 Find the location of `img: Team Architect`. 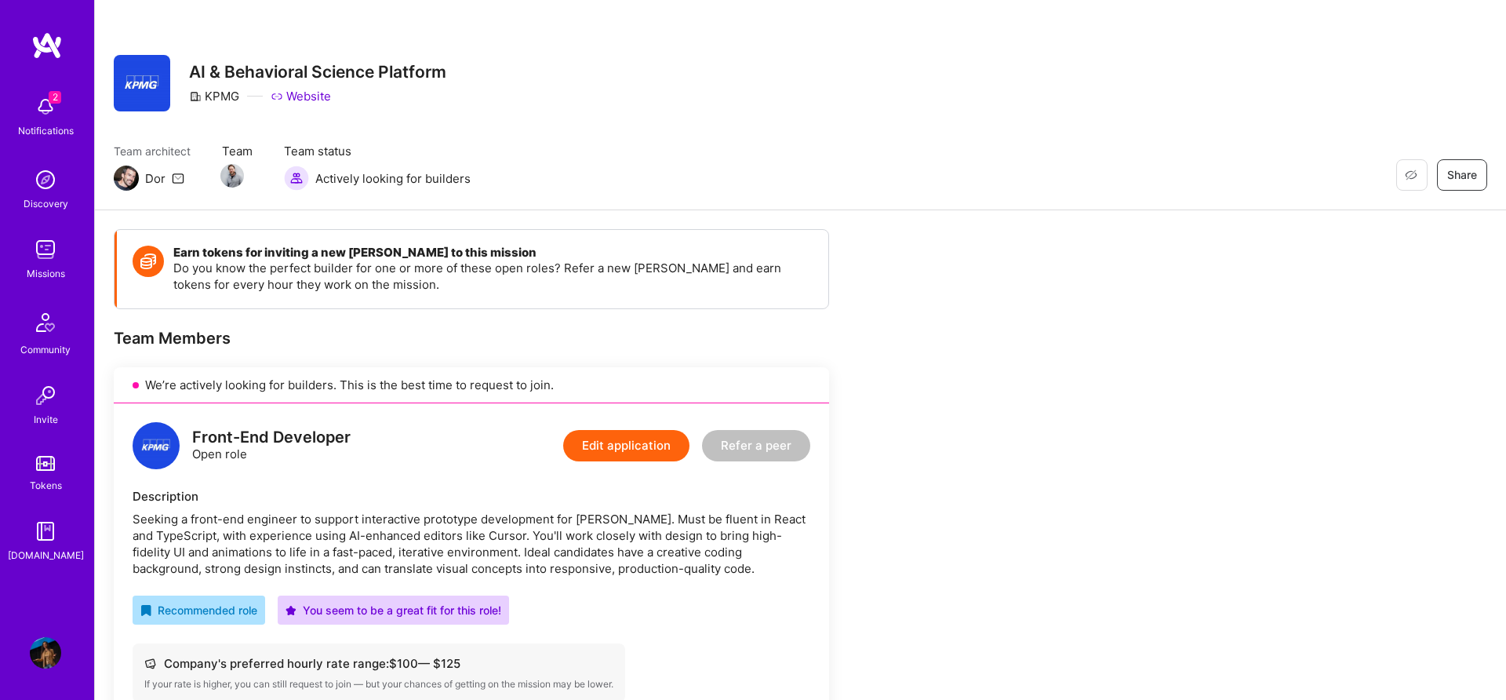

img: Team Architect is located at coordinates (126, 178).